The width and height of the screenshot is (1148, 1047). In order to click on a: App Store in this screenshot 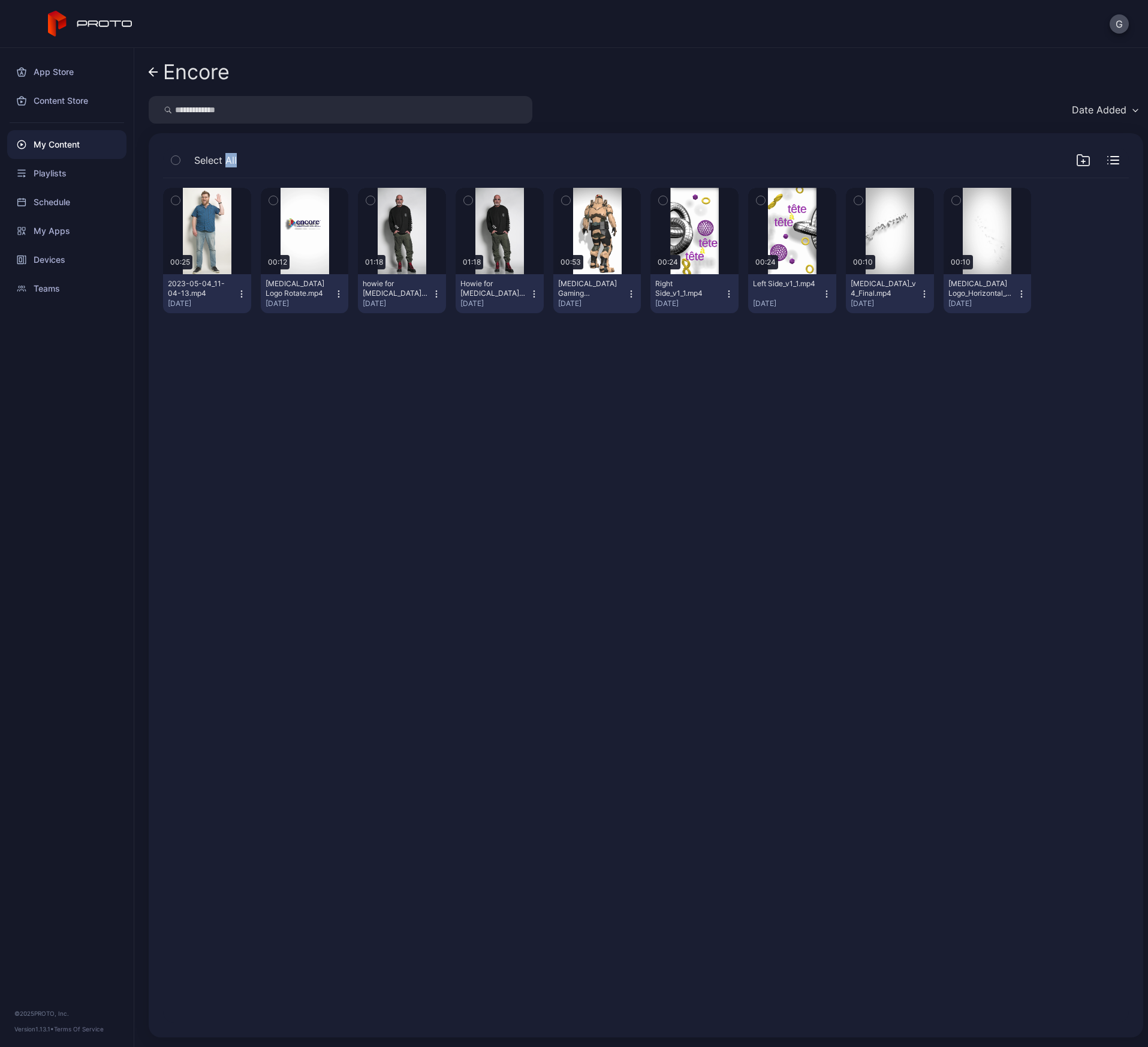, I will do `click(66, 72)`.